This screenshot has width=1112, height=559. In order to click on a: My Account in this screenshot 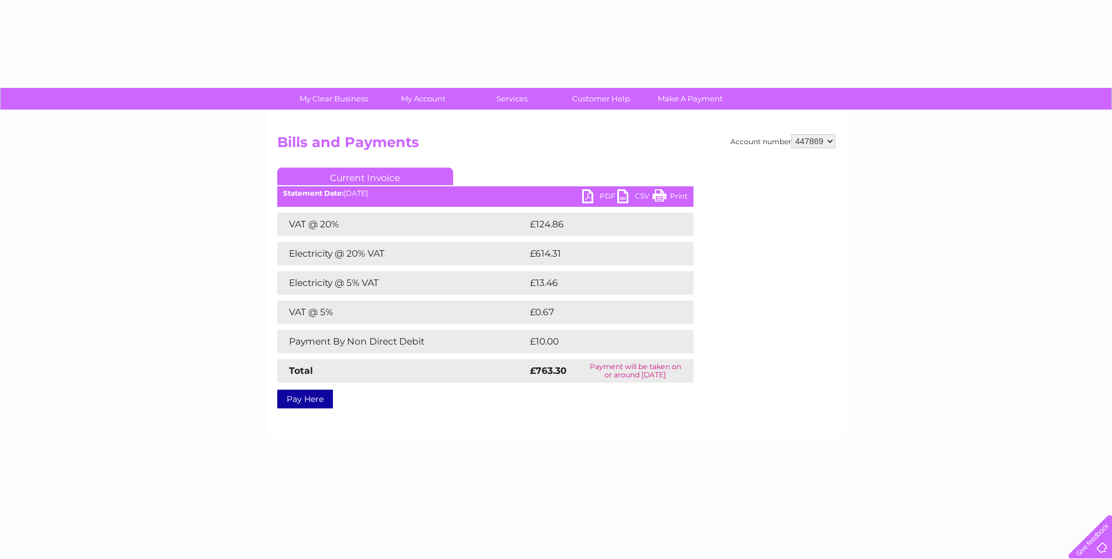, I will do `click(423, 98)`.